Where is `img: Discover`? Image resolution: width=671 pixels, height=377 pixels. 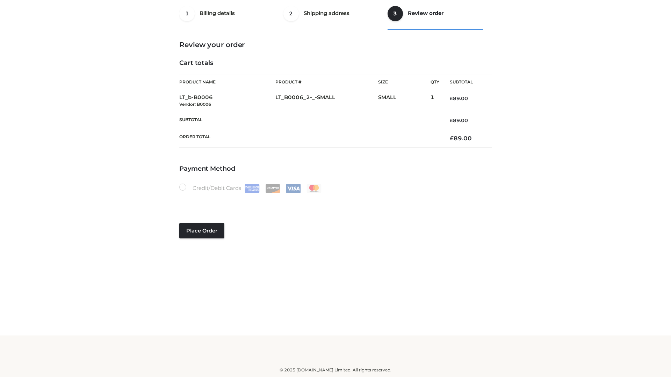
img: Discover is located at coordinates (273, 189).